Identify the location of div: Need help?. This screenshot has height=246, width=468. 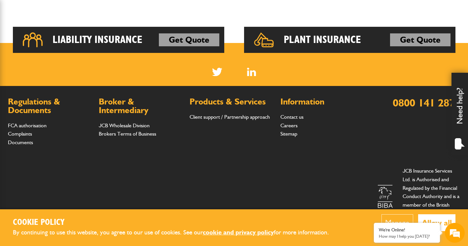
(460, 114).